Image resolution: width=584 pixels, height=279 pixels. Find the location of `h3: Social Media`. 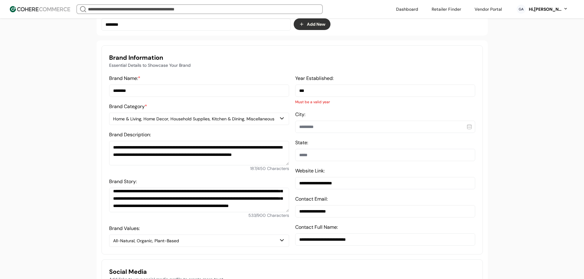

h3: Social Media is located at coordinates (292, 272).